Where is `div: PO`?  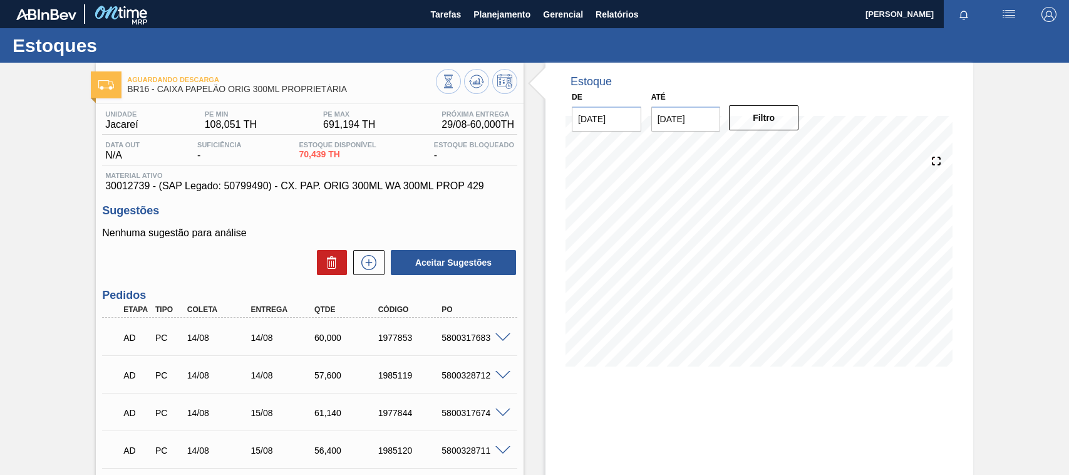 div: PO is located at coordinates (473, 309).